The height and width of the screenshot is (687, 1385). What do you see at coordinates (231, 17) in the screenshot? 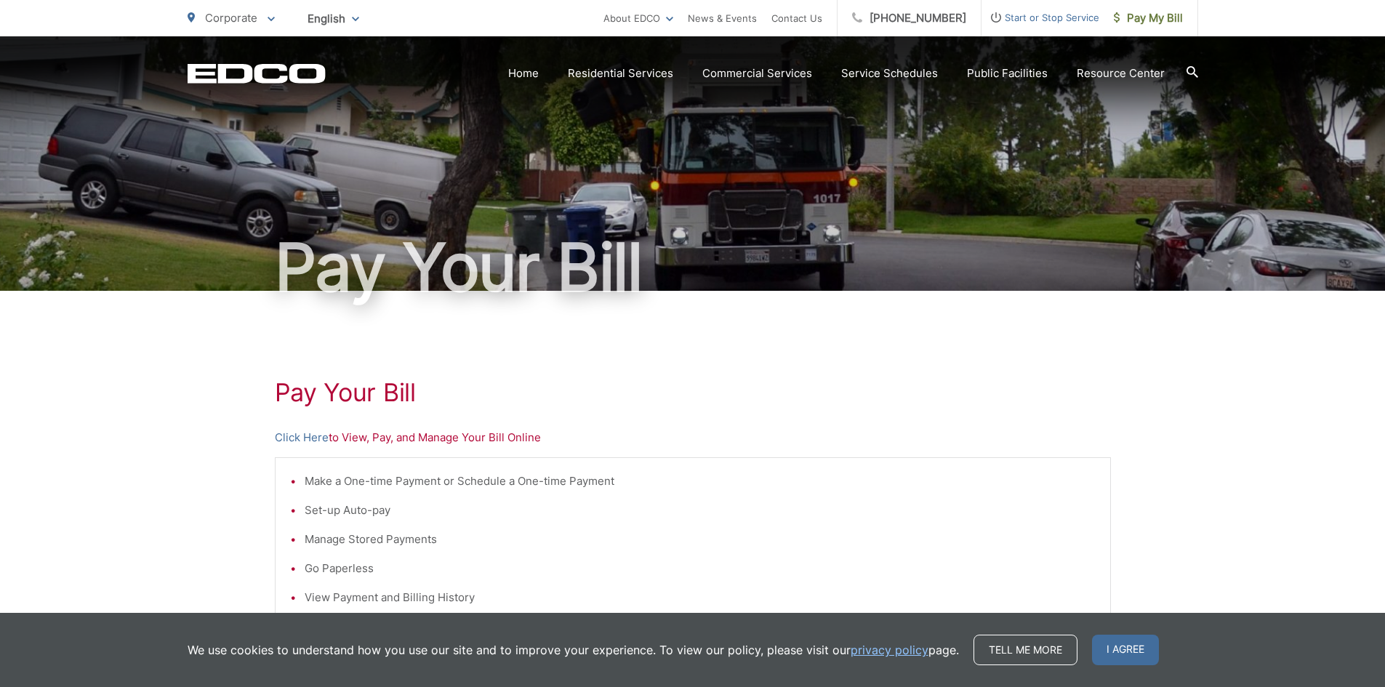
I see `span: Corporate` at bounding box center [231, 17].